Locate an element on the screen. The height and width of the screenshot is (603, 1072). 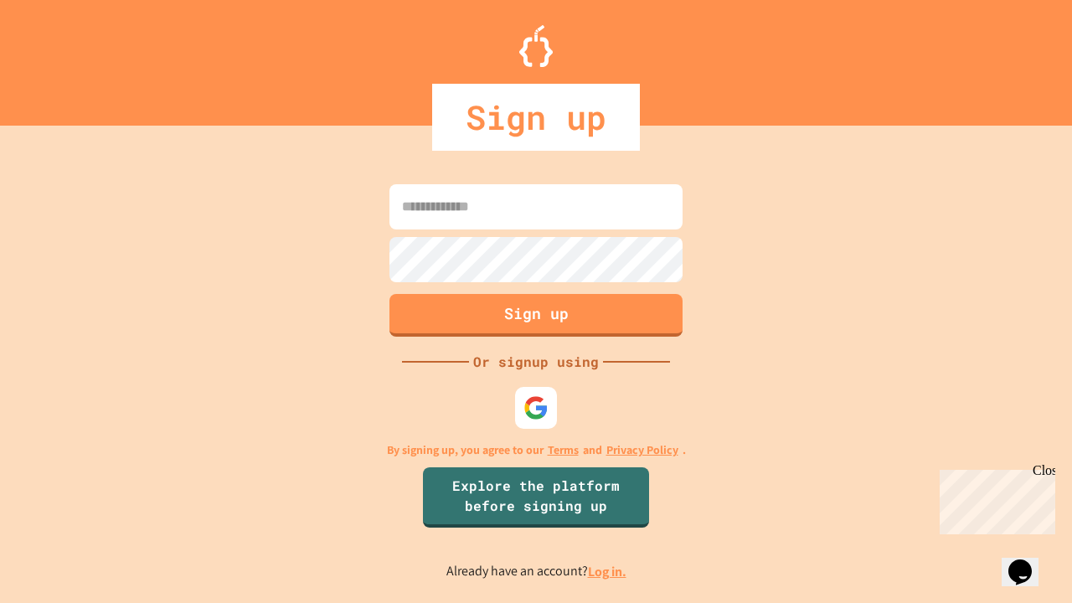
div: Or signup using is located at coordinates (536, 362).